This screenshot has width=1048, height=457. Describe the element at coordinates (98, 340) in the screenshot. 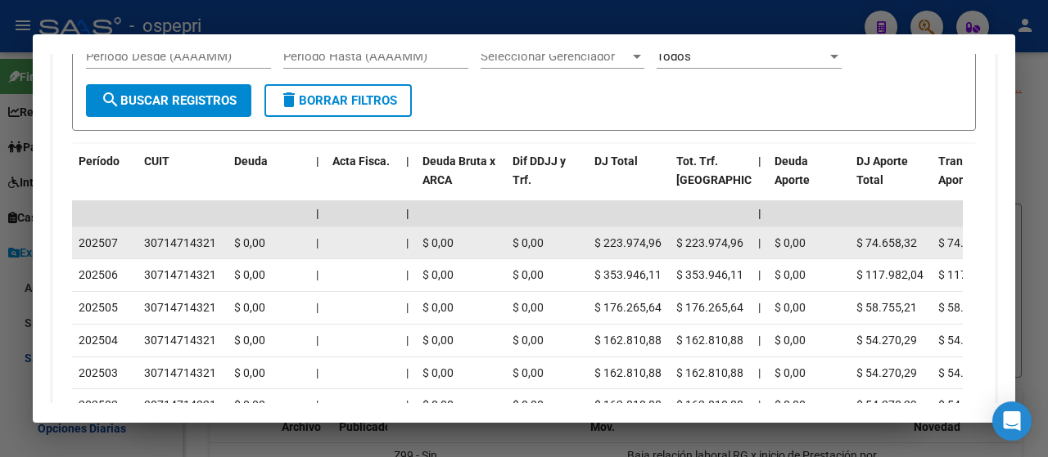

I see `span: 202504` at that location.